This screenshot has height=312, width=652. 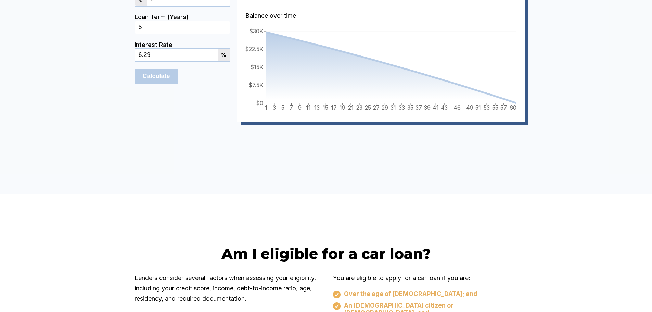 What do you see at coordinates (257, 67) in the screenshot?
I see `tspan: $15K` at bounding box center [257, 67].